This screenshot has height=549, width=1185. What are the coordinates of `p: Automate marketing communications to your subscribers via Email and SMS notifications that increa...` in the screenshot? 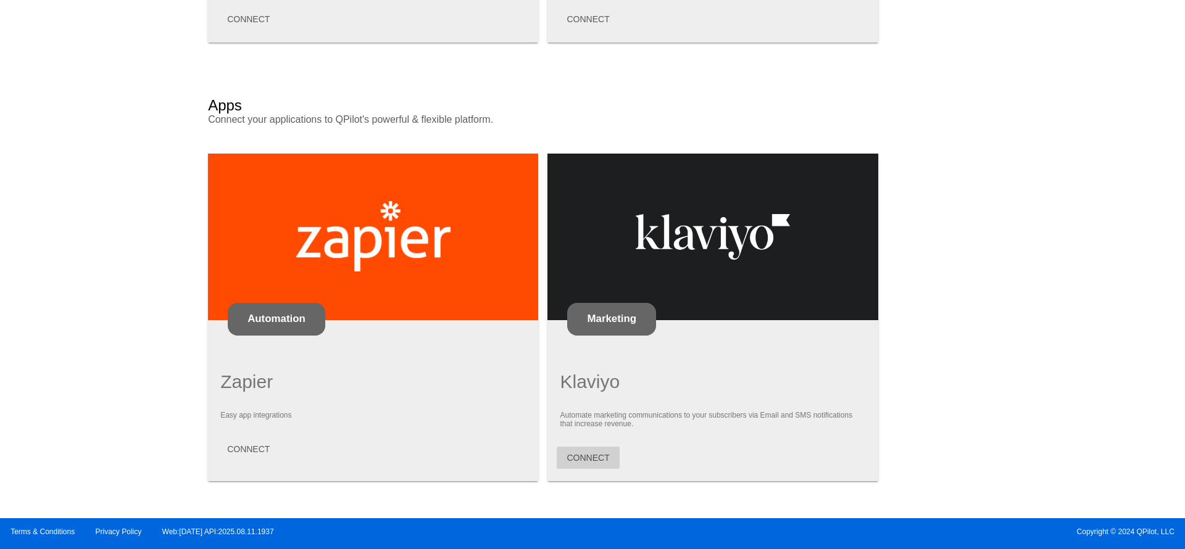 It's located at (712, 420).